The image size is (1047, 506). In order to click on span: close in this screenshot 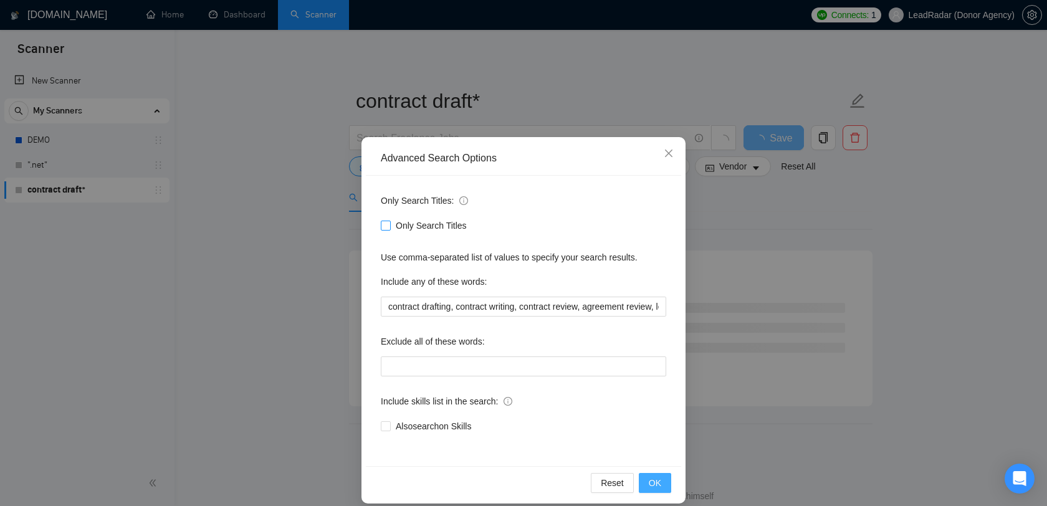, I will do `click(669, 153)`.